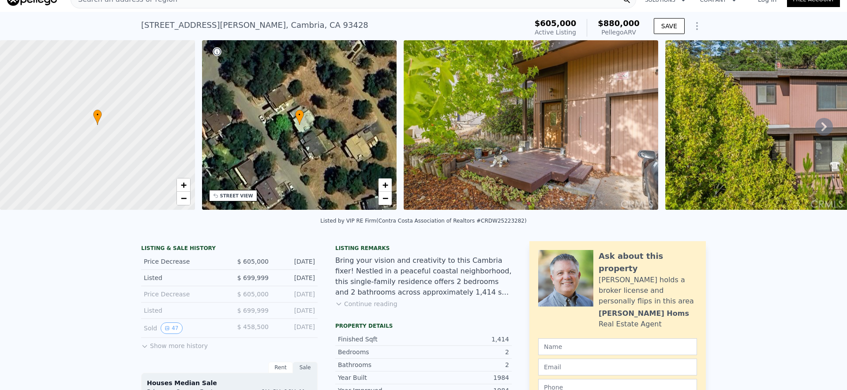  What do you see at coordinates (423, 221) in the screenshot?
I see `div: Listed by VIP RE Firm (Contra Costa Association of Realtors #CRDW25223282)` at bounding box center [423, 221].